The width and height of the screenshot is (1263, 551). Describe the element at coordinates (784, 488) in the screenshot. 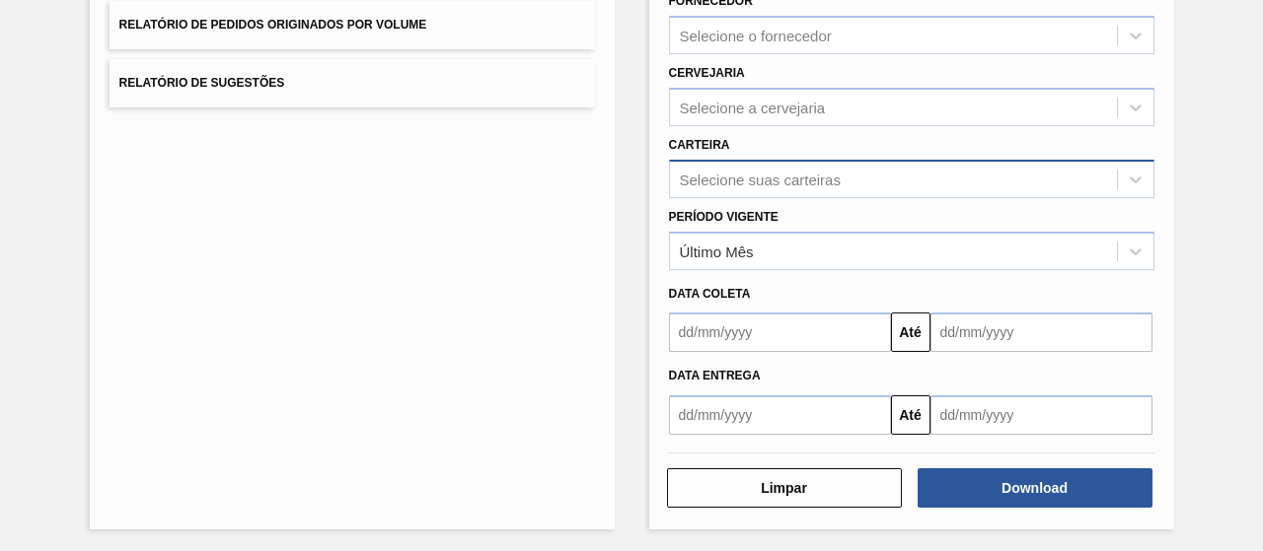

I see `button: Limpar` at that location.